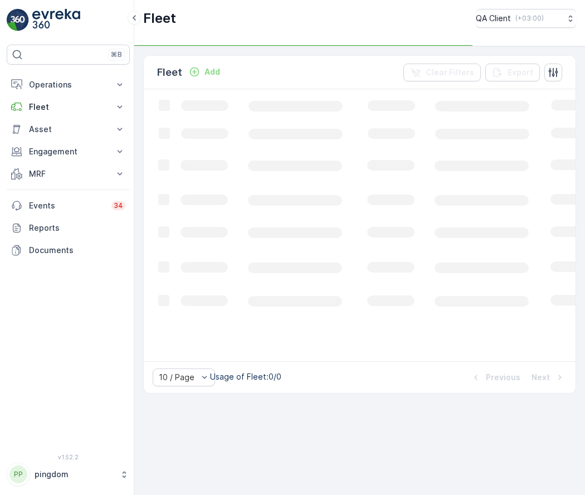 This screenshot has width=585, height=495. What do you see at coordinates (56, 20) in the screenshot?
I see `img: logo_light-DOdMpM7g.png` at bounding box center [56, 20].